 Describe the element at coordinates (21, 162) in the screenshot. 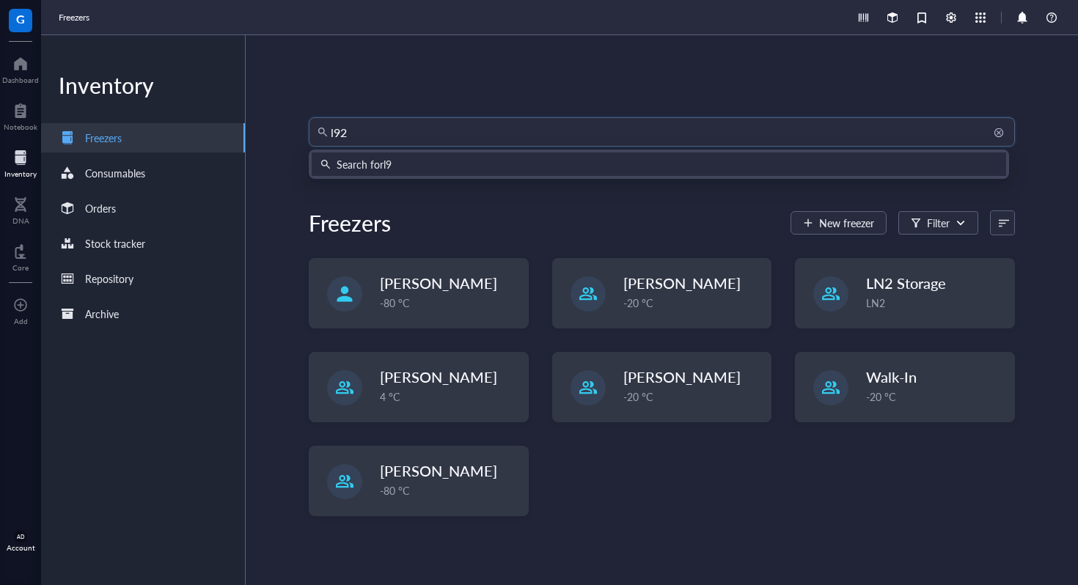

I see `a: Inventory` at that location.